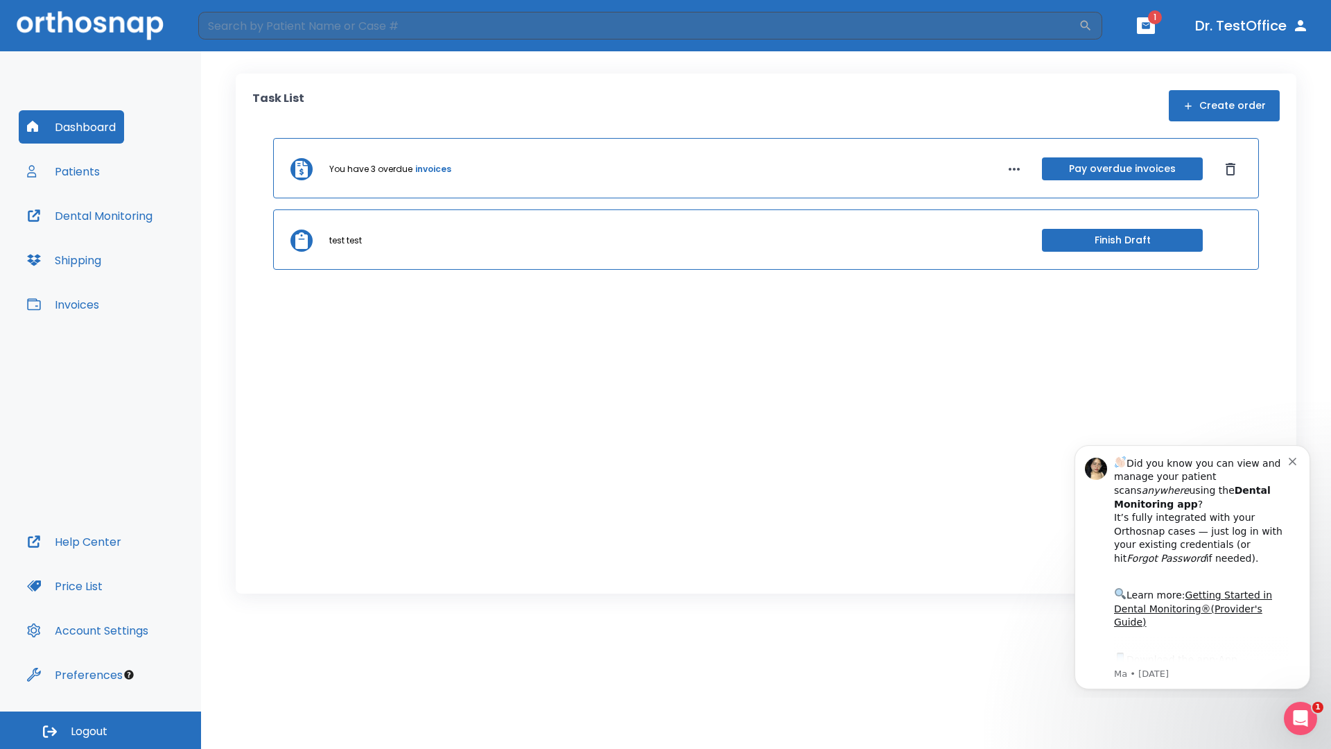  What do you see at coordinates (139, 135) in the screenshot?
I see `div: message notification from Ma, 8w ago. 👋🏻 Did you know you can view and manage your patient scans ...` at bounding box center [139, 135].